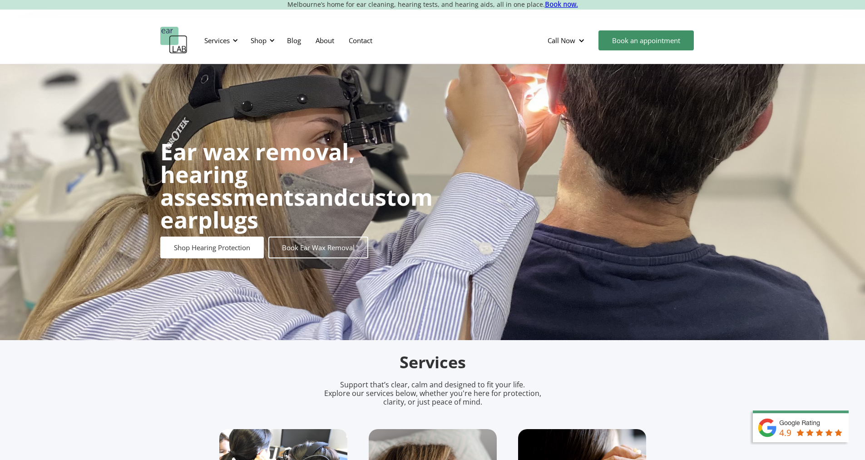 The height and width of the screenshot is (460, 865). Describe the element at coordinates (646, 40) in the screenshot. I see `a: Book an appointment` at that location.